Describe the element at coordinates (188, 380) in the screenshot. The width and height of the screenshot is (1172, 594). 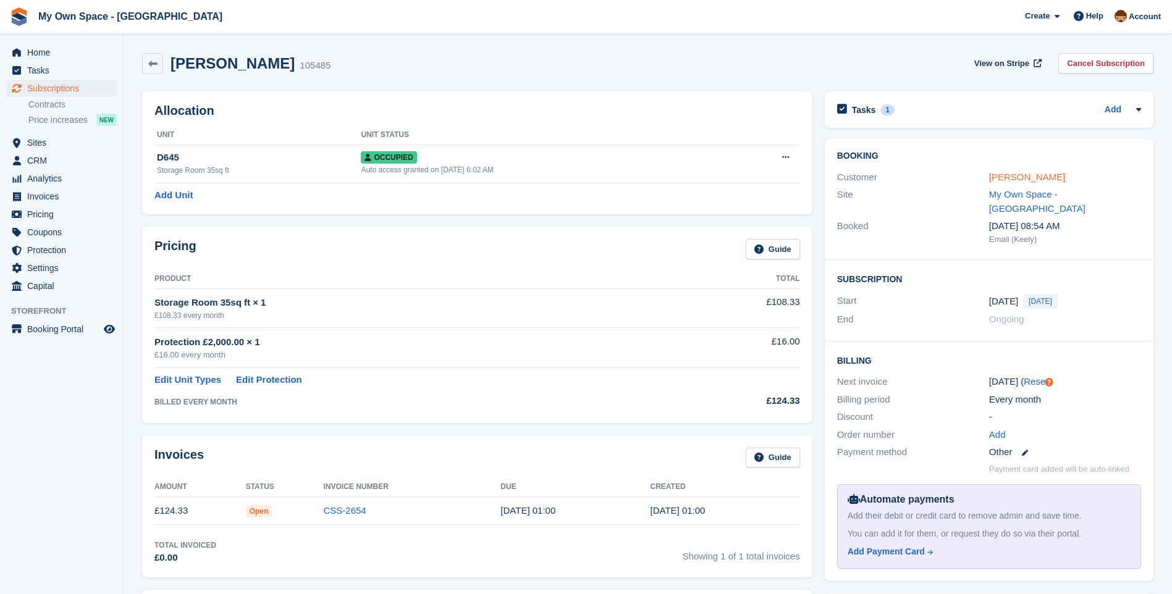
I see `a: Edit Unit Types` at that location.